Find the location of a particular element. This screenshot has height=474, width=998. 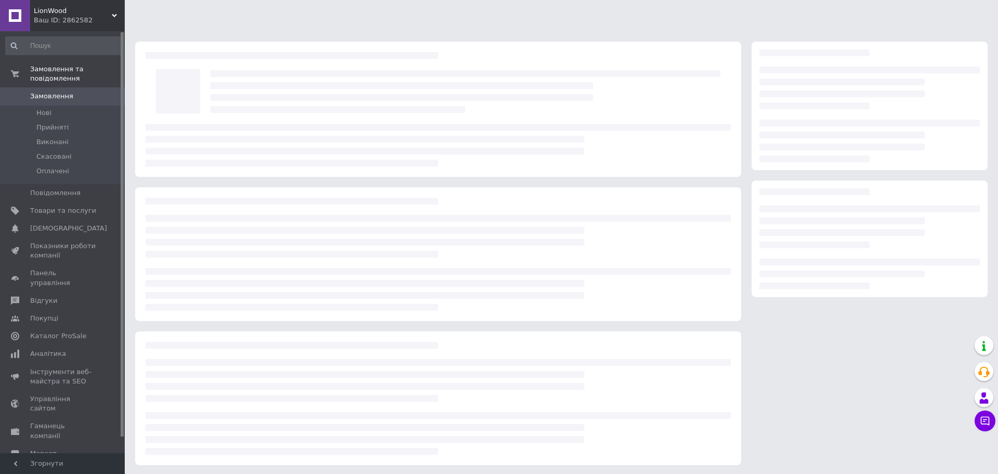

span: Прийняті is located at coordinates (53, 127).